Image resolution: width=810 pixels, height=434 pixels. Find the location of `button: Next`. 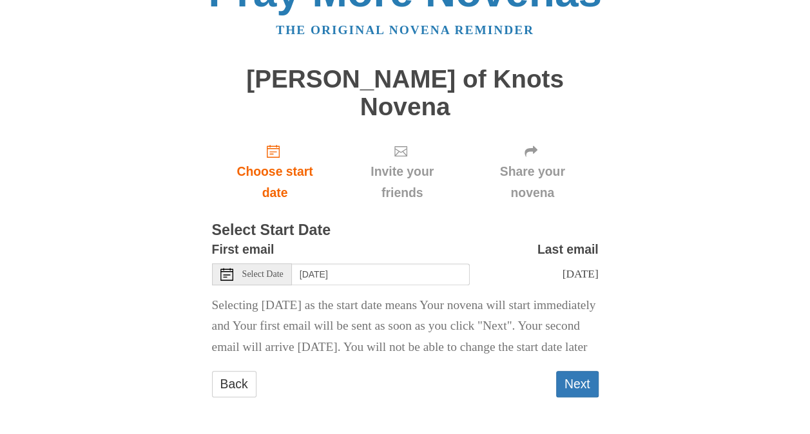

button: Next is located at coordinates (577, 384).